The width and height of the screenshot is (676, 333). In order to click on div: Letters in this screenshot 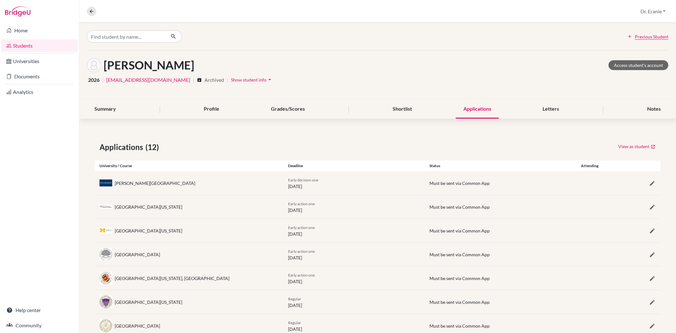, I will do `click(551, 109)`.